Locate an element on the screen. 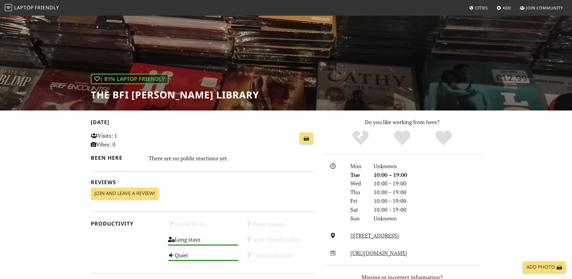 The height and width of the screenshot is (279, 572). div: Thu is located at coordinates (358, 192).